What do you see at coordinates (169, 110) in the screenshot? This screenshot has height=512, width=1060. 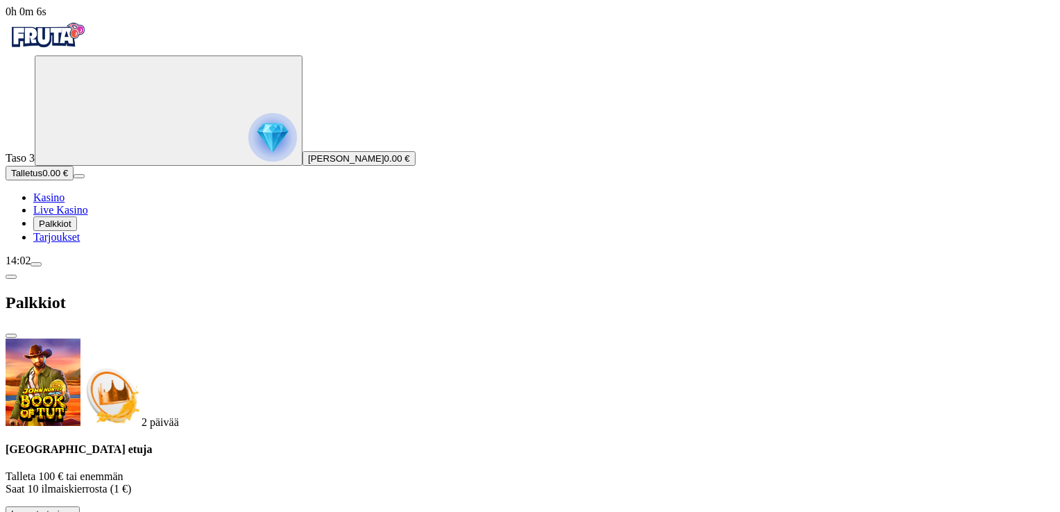 I see `button: reward progress` at bounding box center [169, 110].